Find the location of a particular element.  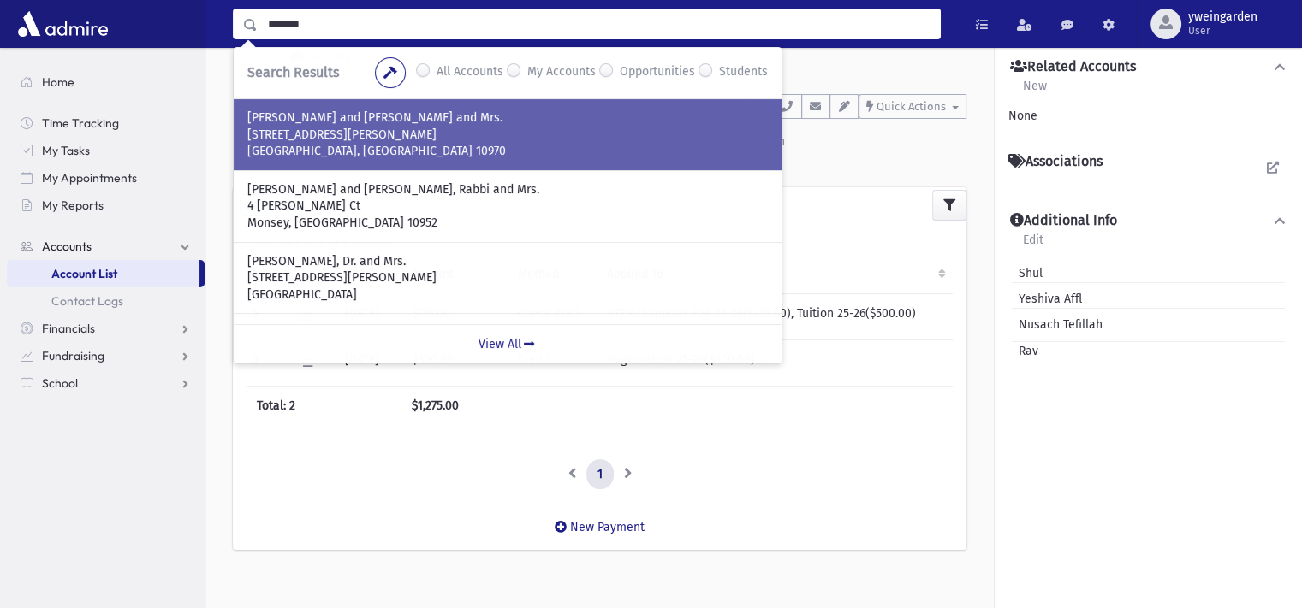

a: New is located at coordinates (1035, 92).